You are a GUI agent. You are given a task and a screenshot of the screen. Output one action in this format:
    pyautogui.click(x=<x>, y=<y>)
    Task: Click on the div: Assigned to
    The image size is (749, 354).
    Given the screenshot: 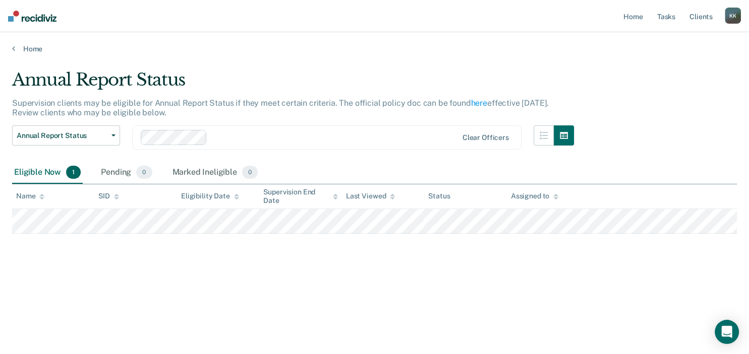 What is the action you would take?
    pyautogui.click(x=534, y=196)
    